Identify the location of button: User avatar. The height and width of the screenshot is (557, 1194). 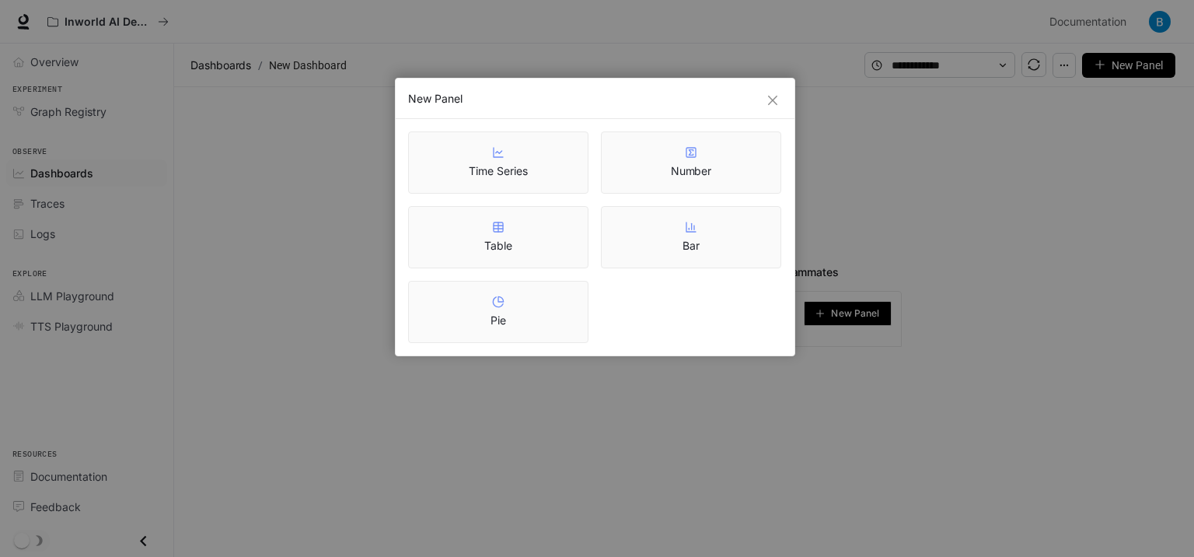
(1160, 22).